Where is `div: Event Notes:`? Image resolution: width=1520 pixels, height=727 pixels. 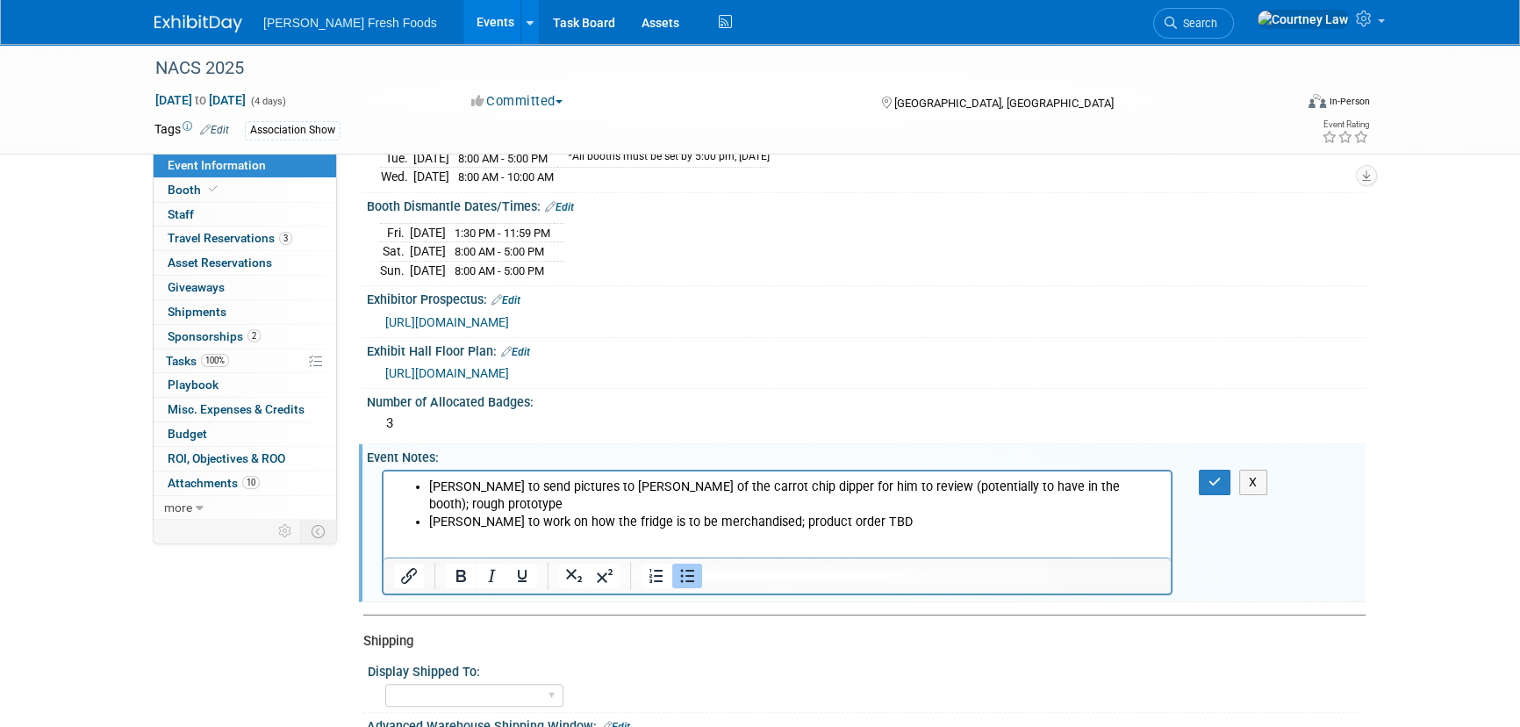 div: Event Notes: is located at coordinates (866, 455).